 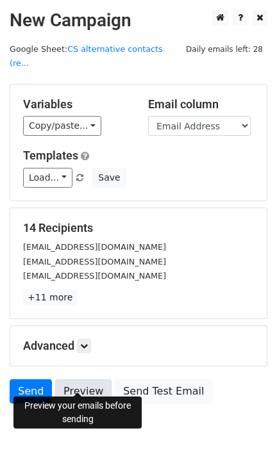 I want to click on a: Preview, so click(x=83, y=391).